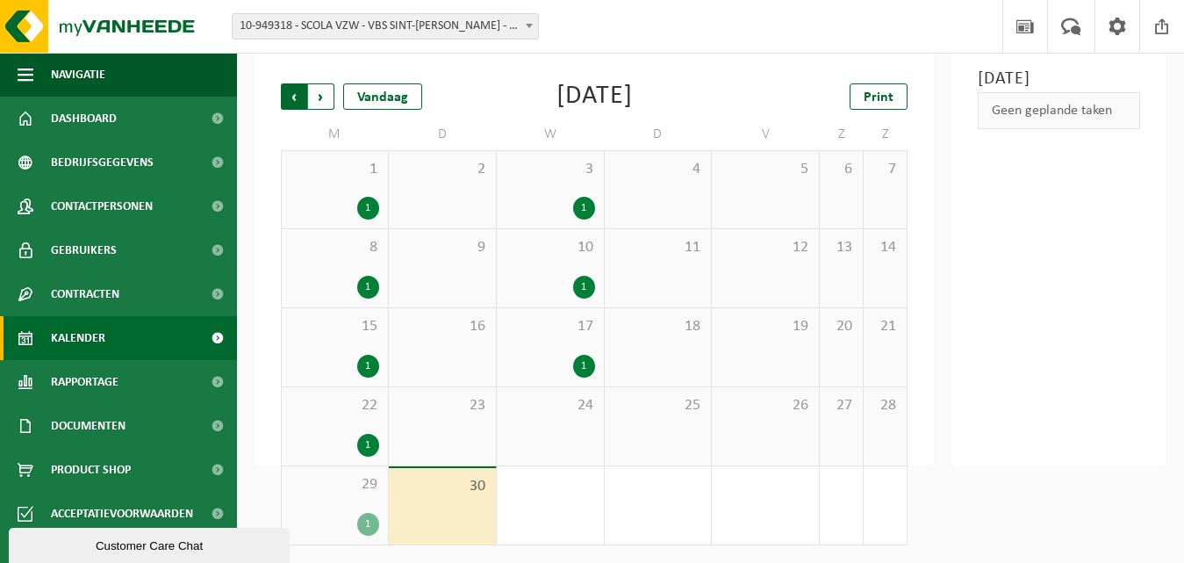 This screenshot has height=563, width=1184. Describe the element at coordinates (294, 97) in the screenshot. I see `span: Vorige` at that location.